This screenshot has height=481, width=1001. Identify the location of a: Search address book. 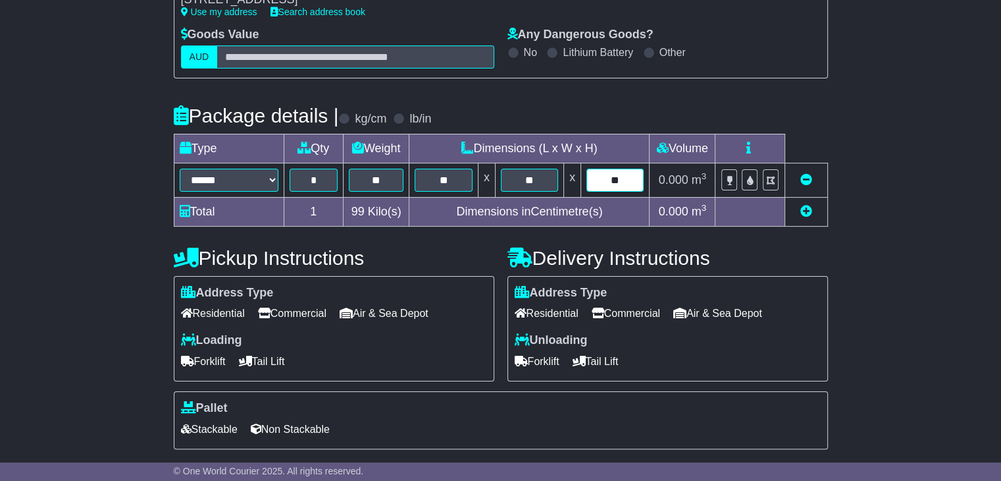
(318, 12).